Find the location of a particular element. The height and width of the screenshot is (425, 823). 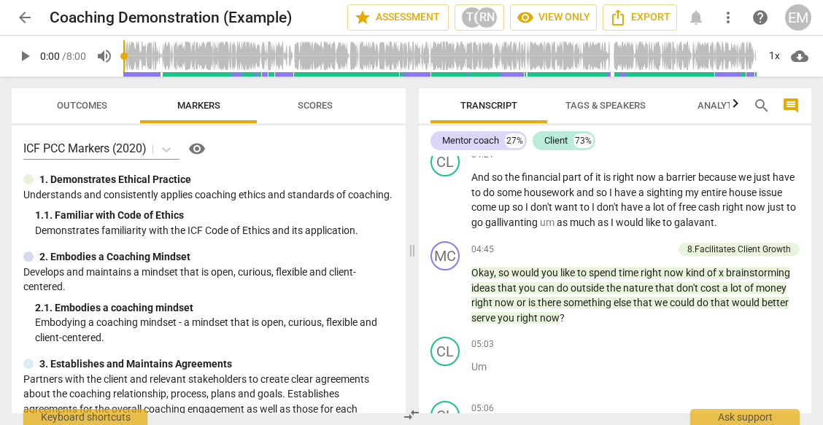

div: Mentor coach is located at coordinates (470, 141).